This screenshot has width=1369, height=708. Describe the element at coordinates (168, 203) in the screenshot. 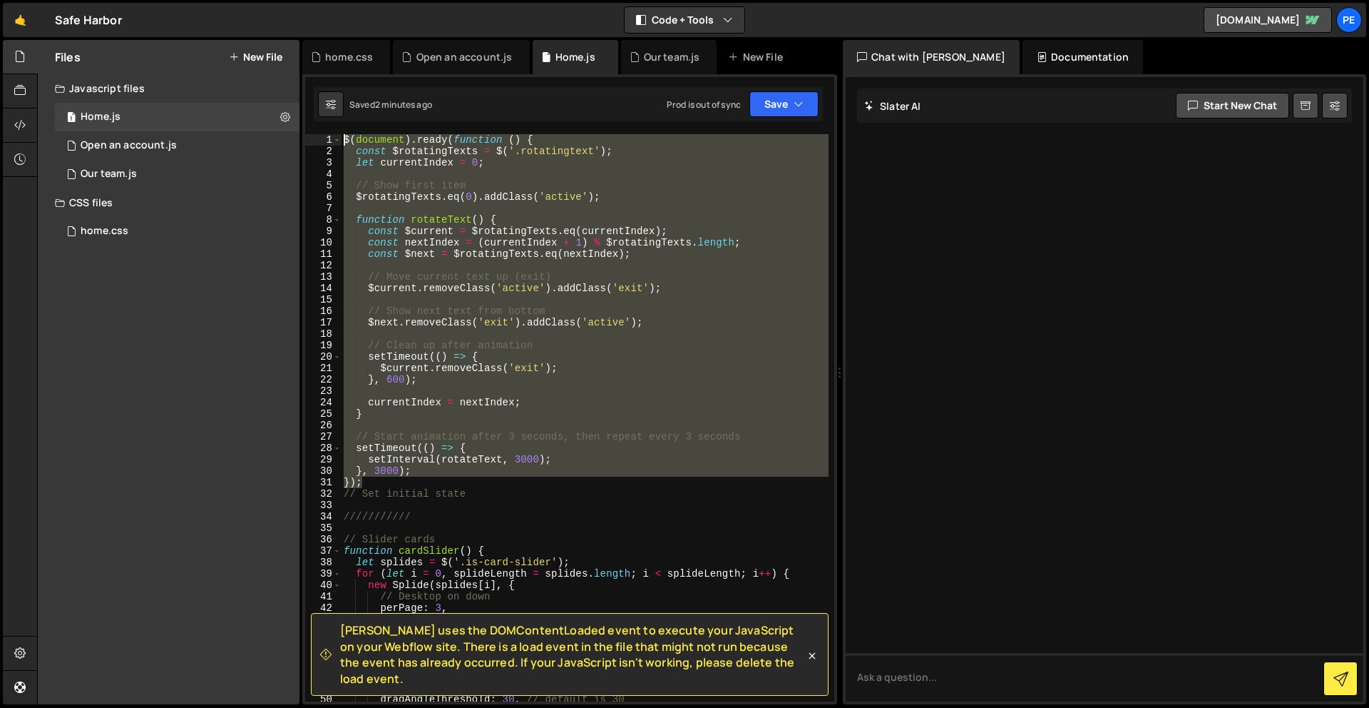

I see `div: CSS files` at that location.